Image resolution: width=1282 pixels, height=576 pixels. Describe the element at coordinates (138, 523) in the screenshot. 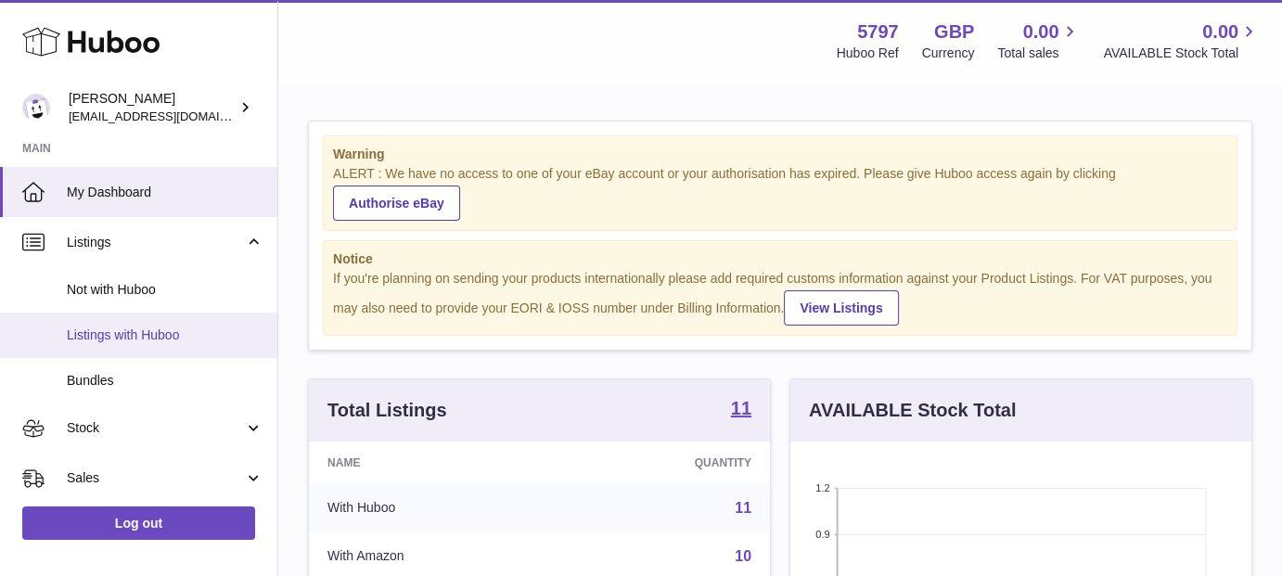

I see `a: Log out` at that location.